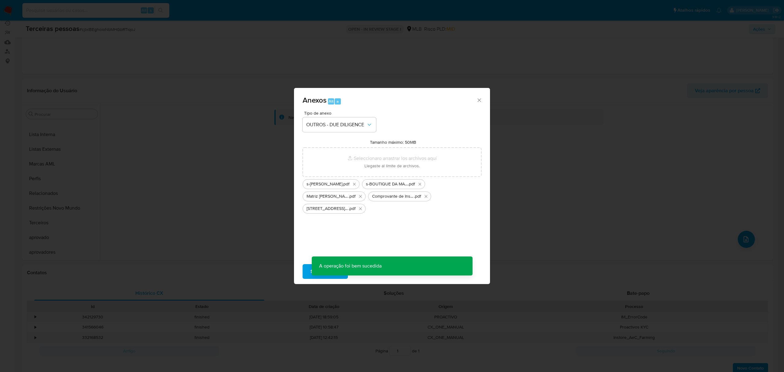 This screenshot has height=372, width=784. I want to click on span: Comprovante de Inscrição e de Situação Cadastral, so click(393, 196).